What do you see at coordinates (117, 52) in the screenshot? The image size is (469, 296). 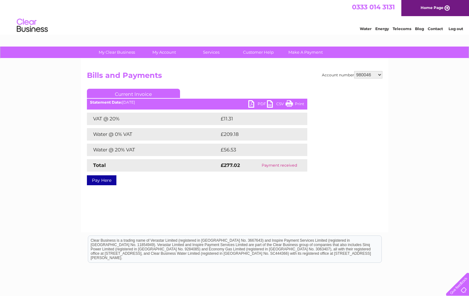 I see `a: My Clear Business` at bounding box center [117, 52].